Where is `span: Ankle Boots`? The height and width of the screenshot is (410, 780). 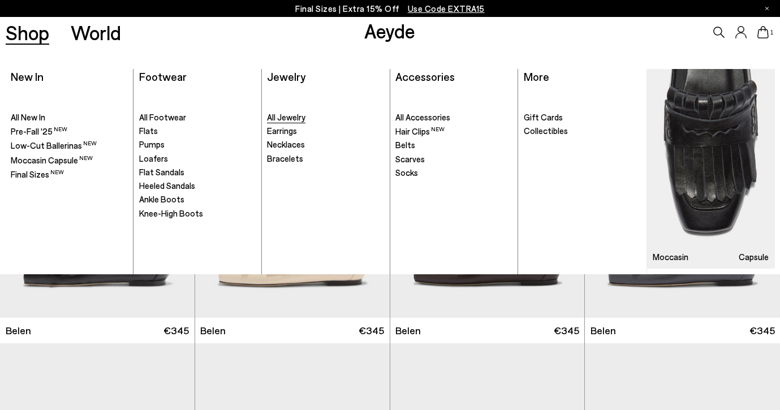 span: Ankle Boots is located at coordinates (162, 199).